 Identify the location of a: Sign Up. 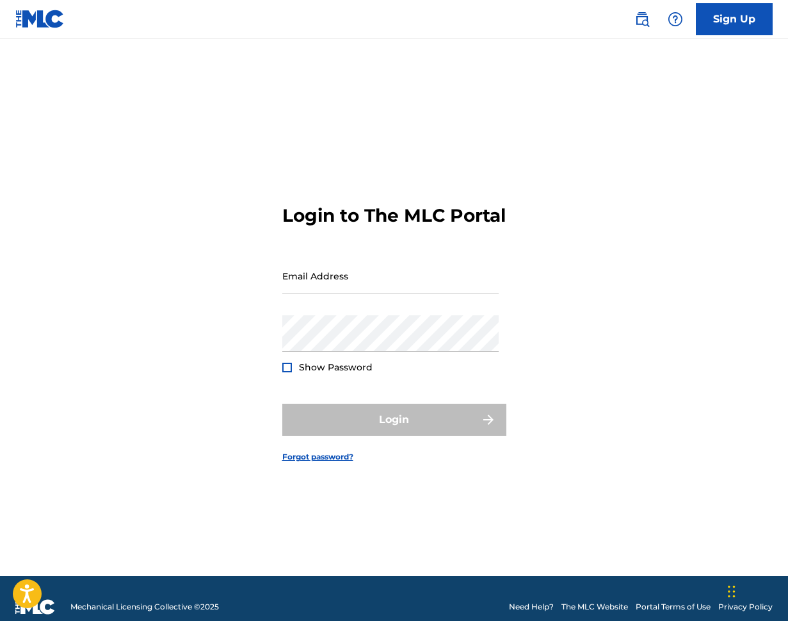
(734, 19).